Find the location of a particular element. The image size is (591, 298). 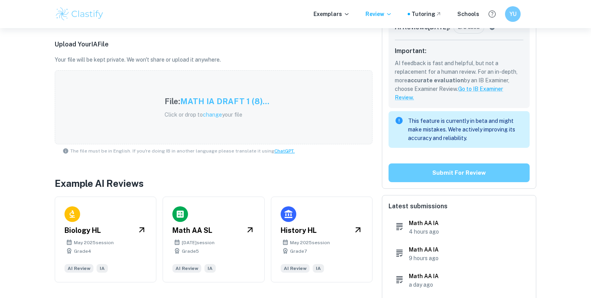

h5: MATH IA DRAFT 1 (8)... is located at coordinates (225, 102).